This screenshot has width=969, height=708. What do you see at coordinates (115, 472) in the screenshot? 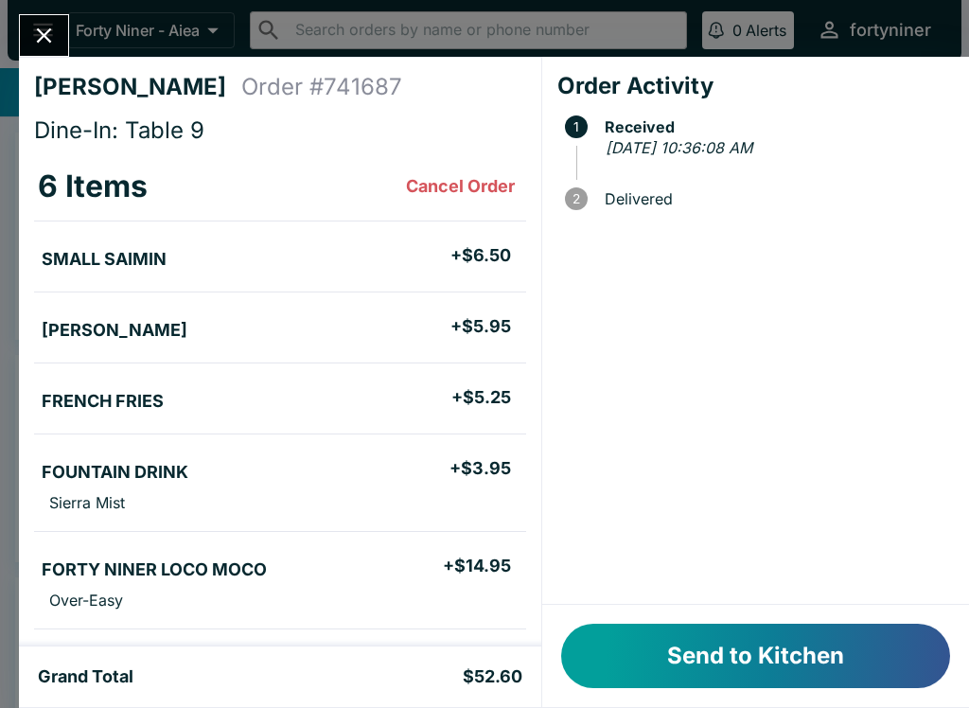
I see `h5: FOUNTAIN DRINK` at bounding box center [115, 472].